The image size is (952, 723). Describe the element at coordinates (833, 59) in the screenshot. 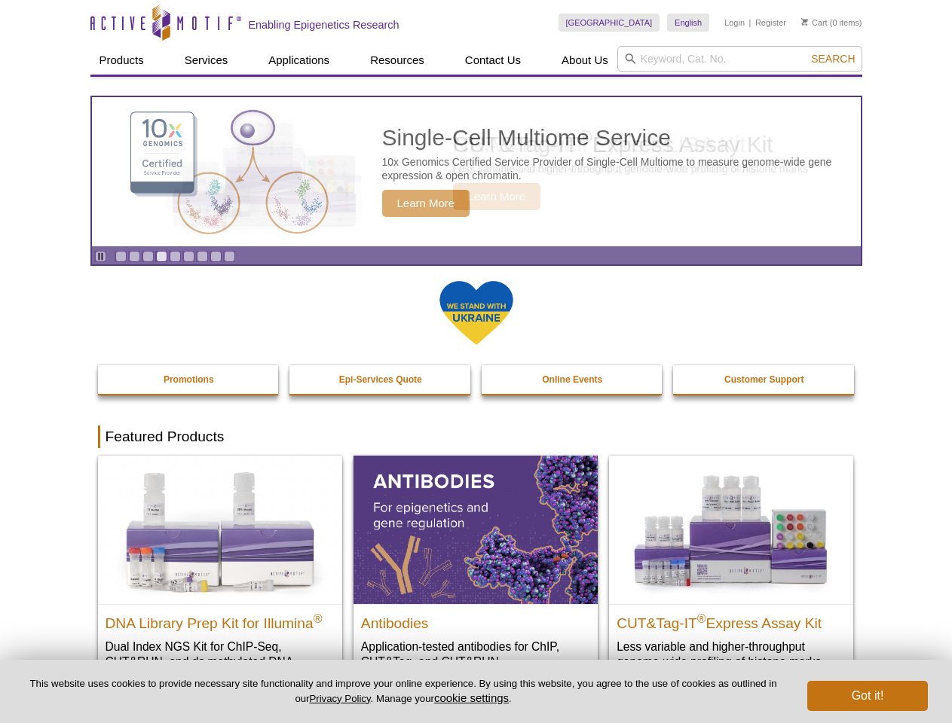

I see `button: Search` at that location.